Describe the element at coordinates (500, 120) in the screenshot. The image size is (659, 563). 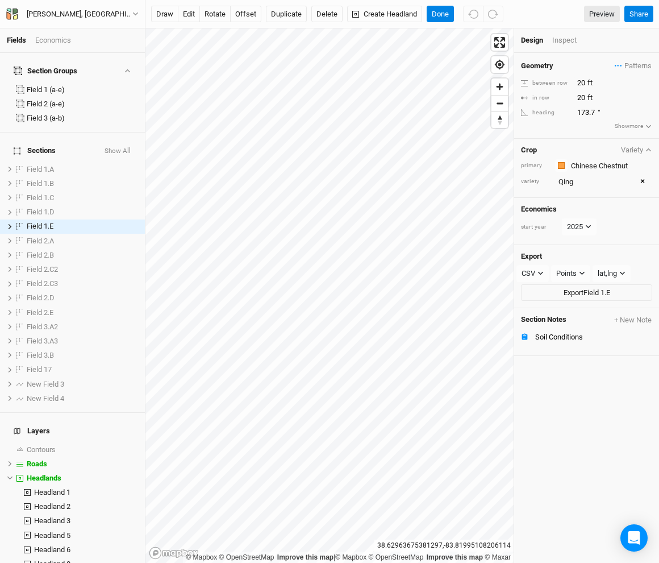
I see `span: Reset bearing to north` at that location.